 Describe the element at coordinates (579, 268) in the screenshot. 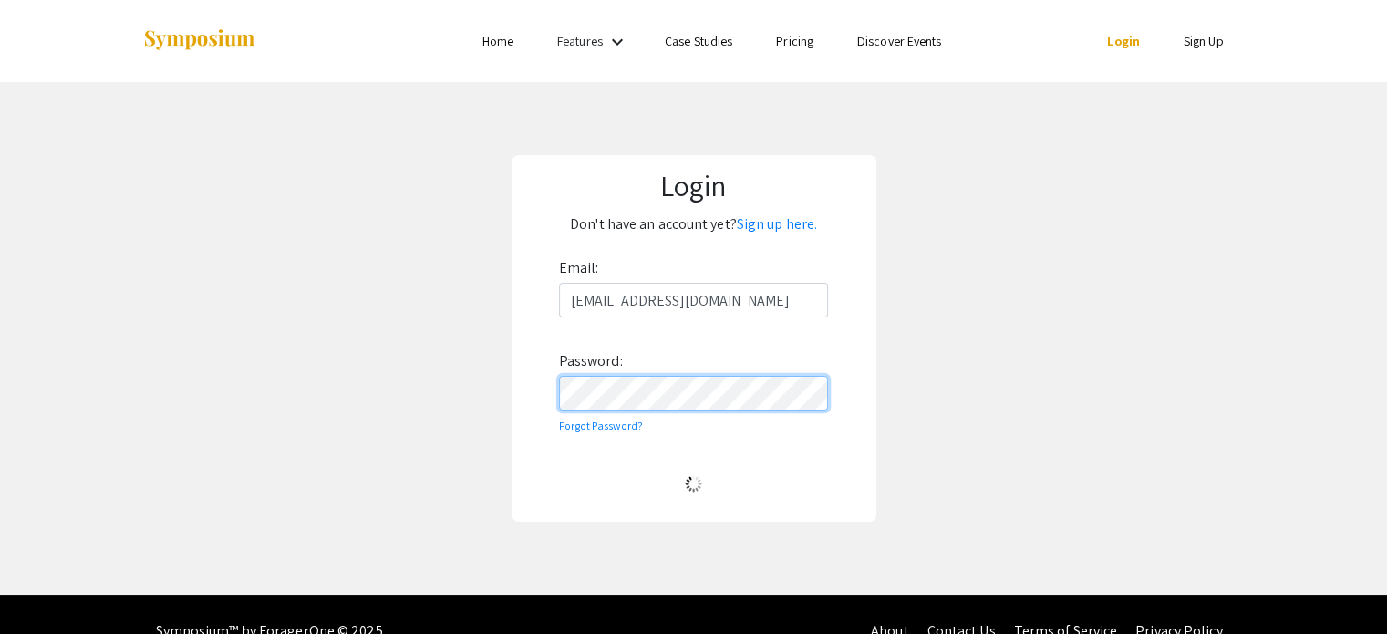

I see `label: Email:` at that location.